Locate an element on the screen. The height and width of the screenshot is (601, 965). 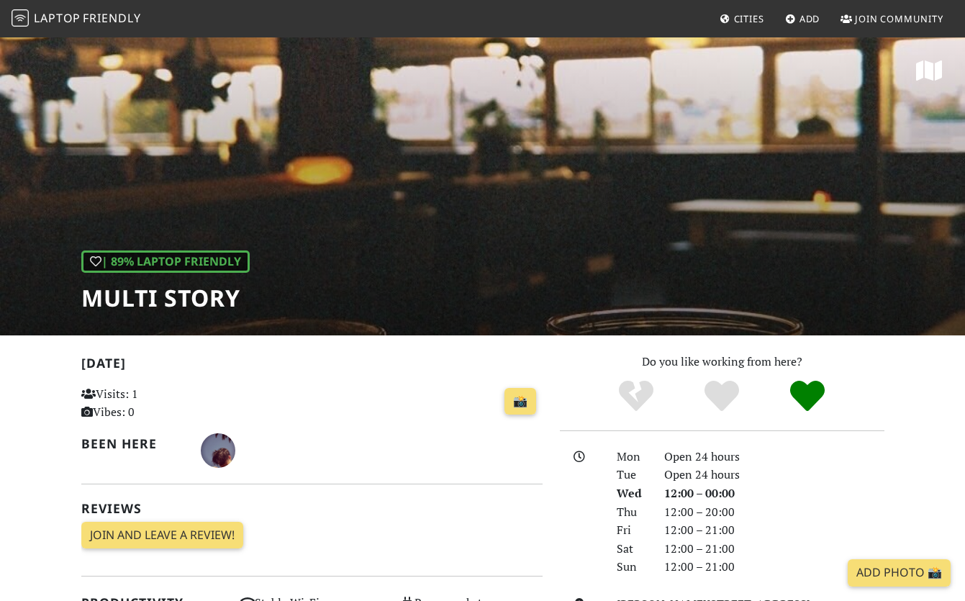
div: 12:00 – 20:00 is located at coordinates (774, 512).